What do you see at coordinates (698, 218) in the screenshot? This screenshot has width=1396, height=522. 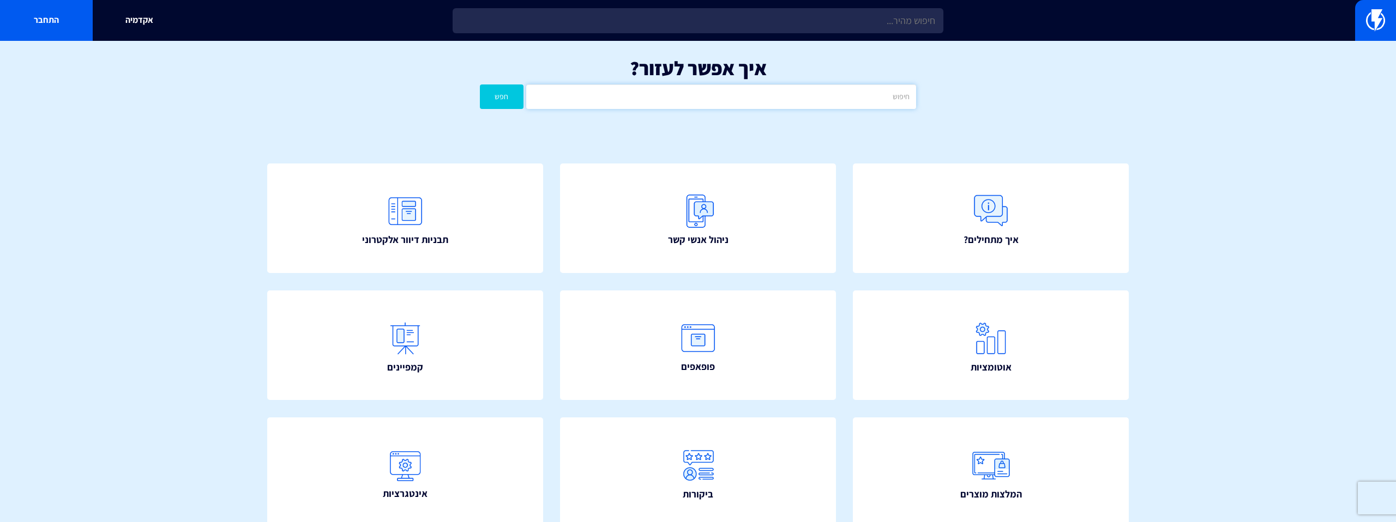 I see `a: ניהול אנשי קשר` at bounding box center [698, 218].